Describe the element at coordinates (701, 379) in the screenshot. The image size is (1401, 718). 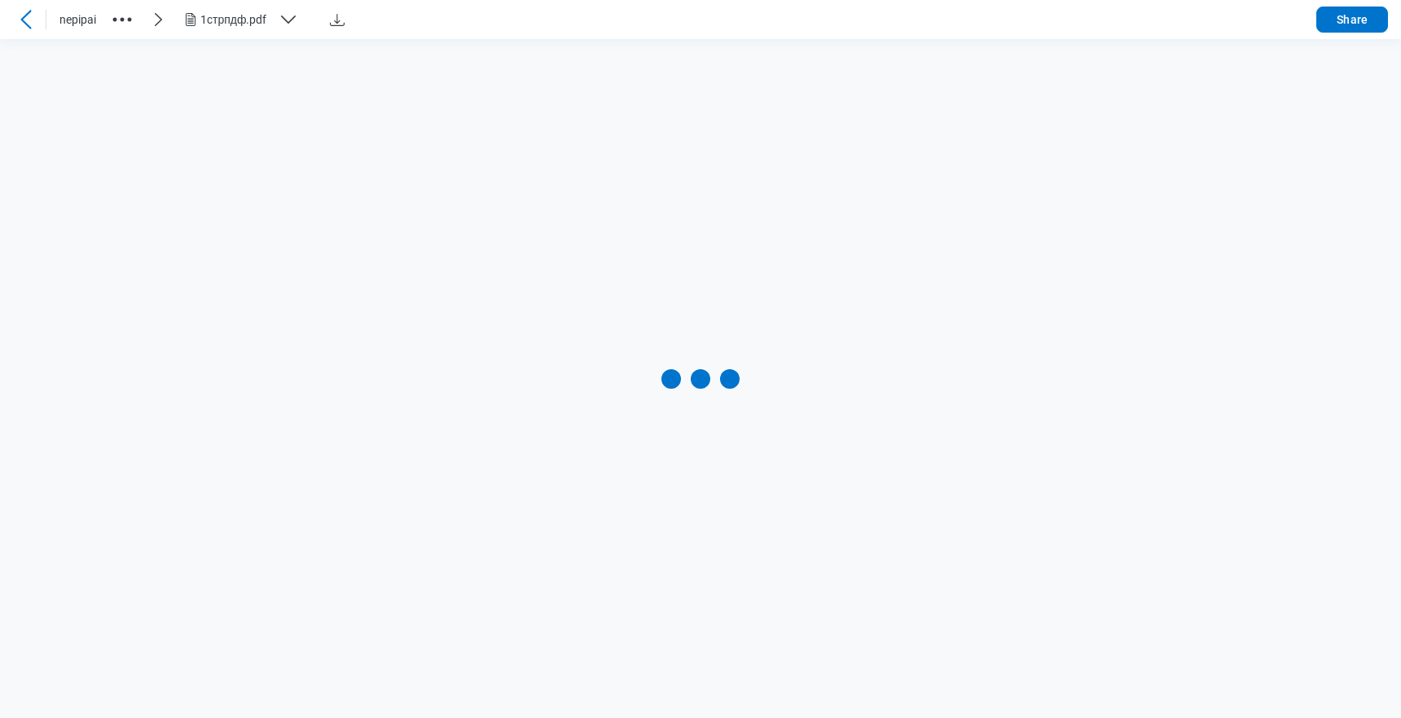
I see `div: Loading` at that location.